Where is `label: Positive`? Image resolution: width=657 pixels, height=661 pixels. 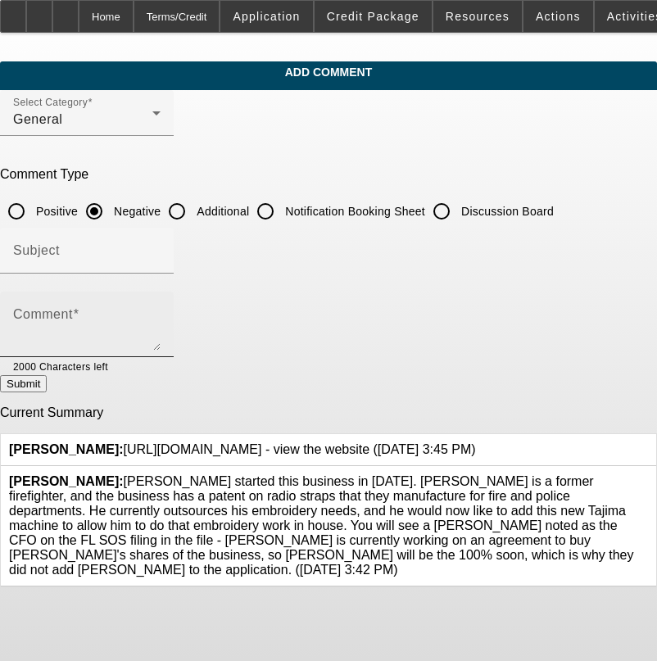
label: Positive is located at coordinates (55, 211).